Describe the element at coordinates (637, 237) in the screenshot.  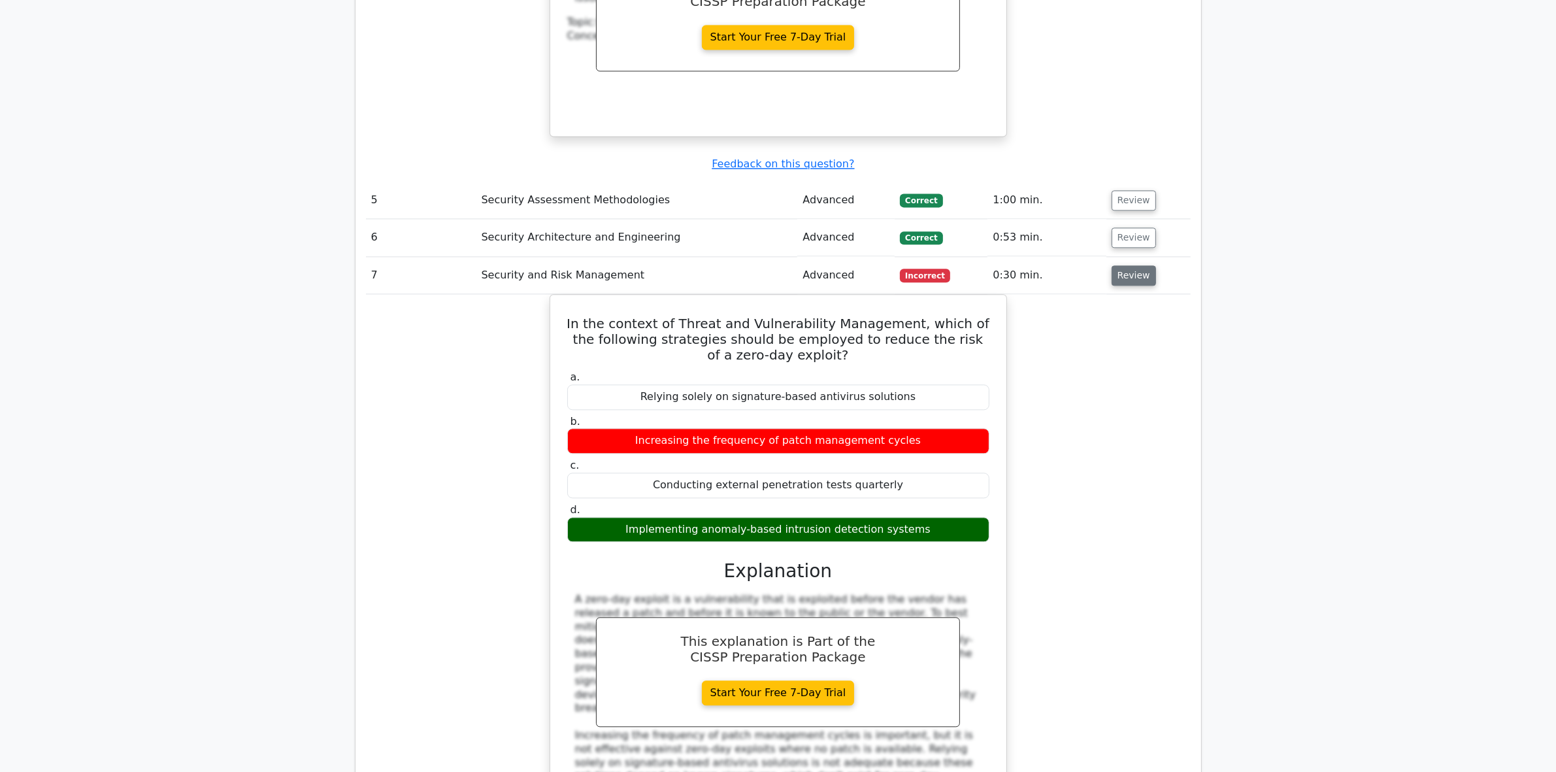
I see `td: Security Architecture and Engineering` at that location.